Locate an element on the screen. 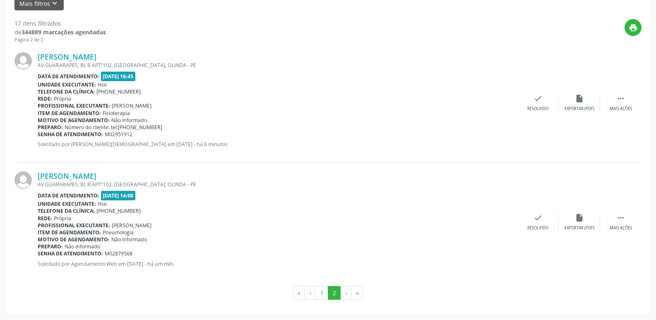 The image size is (656, 320). span: Pneumologia is located at coordinates (118, 232).